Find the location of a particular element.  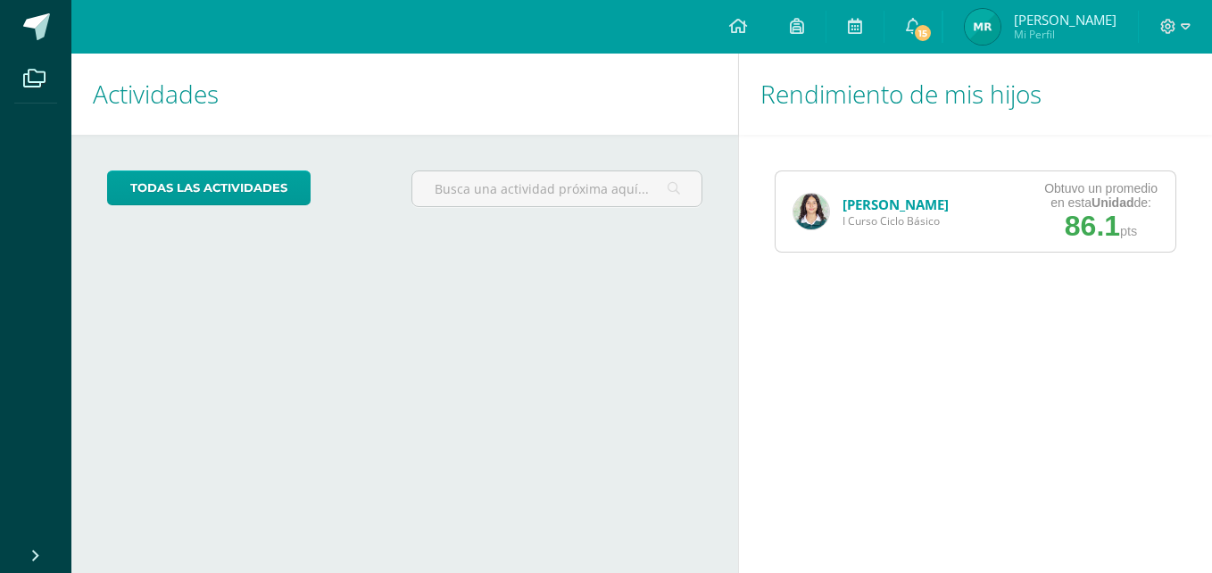

span: Mi Perfil is located at coordinates (1065, 34).